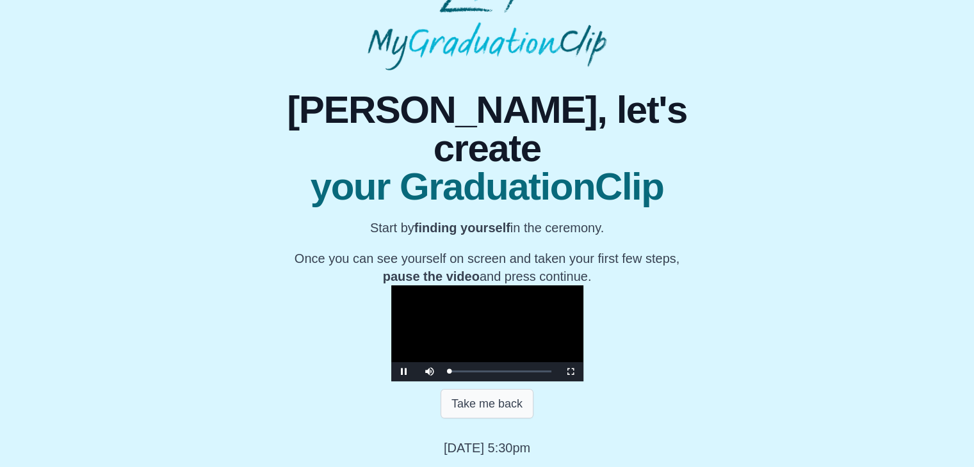  What do you see at coordinates (487, 228) in the screenshot?
I see `p: Start by in the ceremony.` at bounding box center [487, 228].